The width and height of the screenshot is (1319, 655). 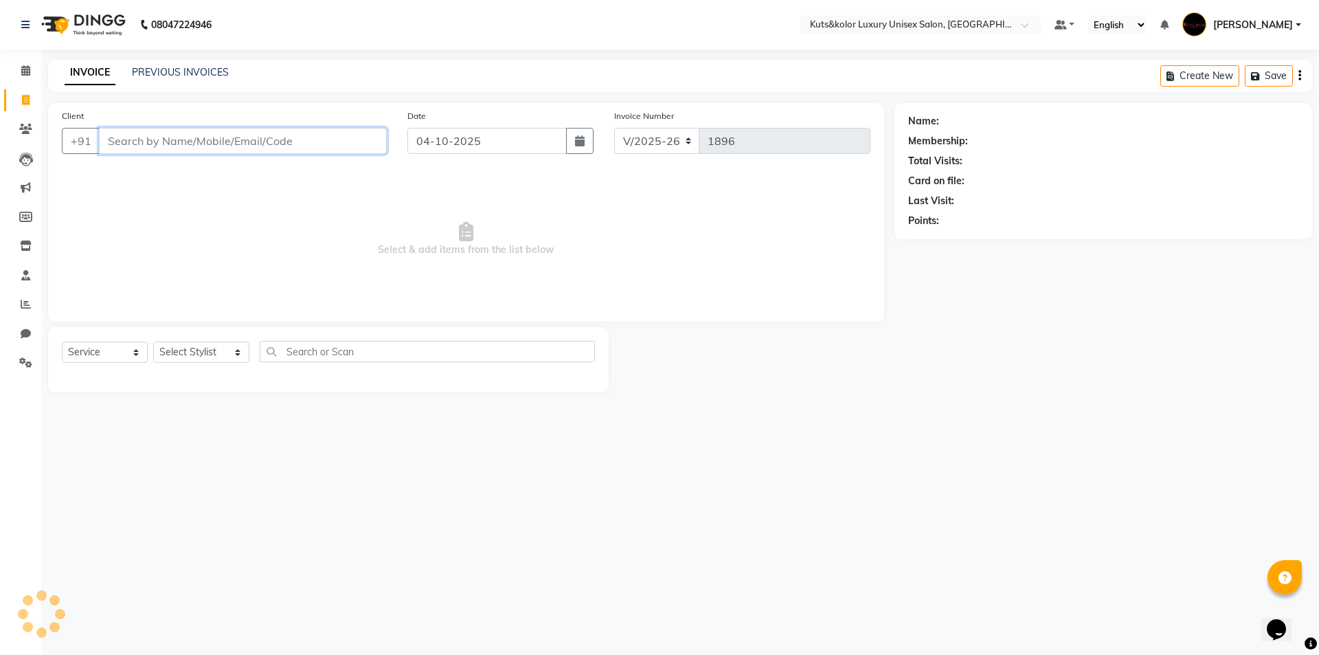 I want to click on a: PREVIOUS INVOICES, so click(x=180, y=72).